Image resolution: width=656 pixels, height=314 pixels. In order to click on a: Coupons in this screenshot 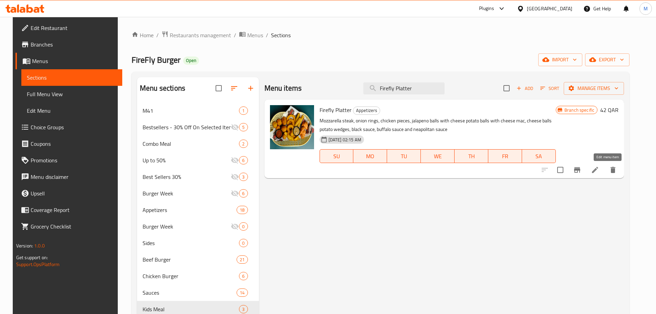, I will do `click(69, 144)`.